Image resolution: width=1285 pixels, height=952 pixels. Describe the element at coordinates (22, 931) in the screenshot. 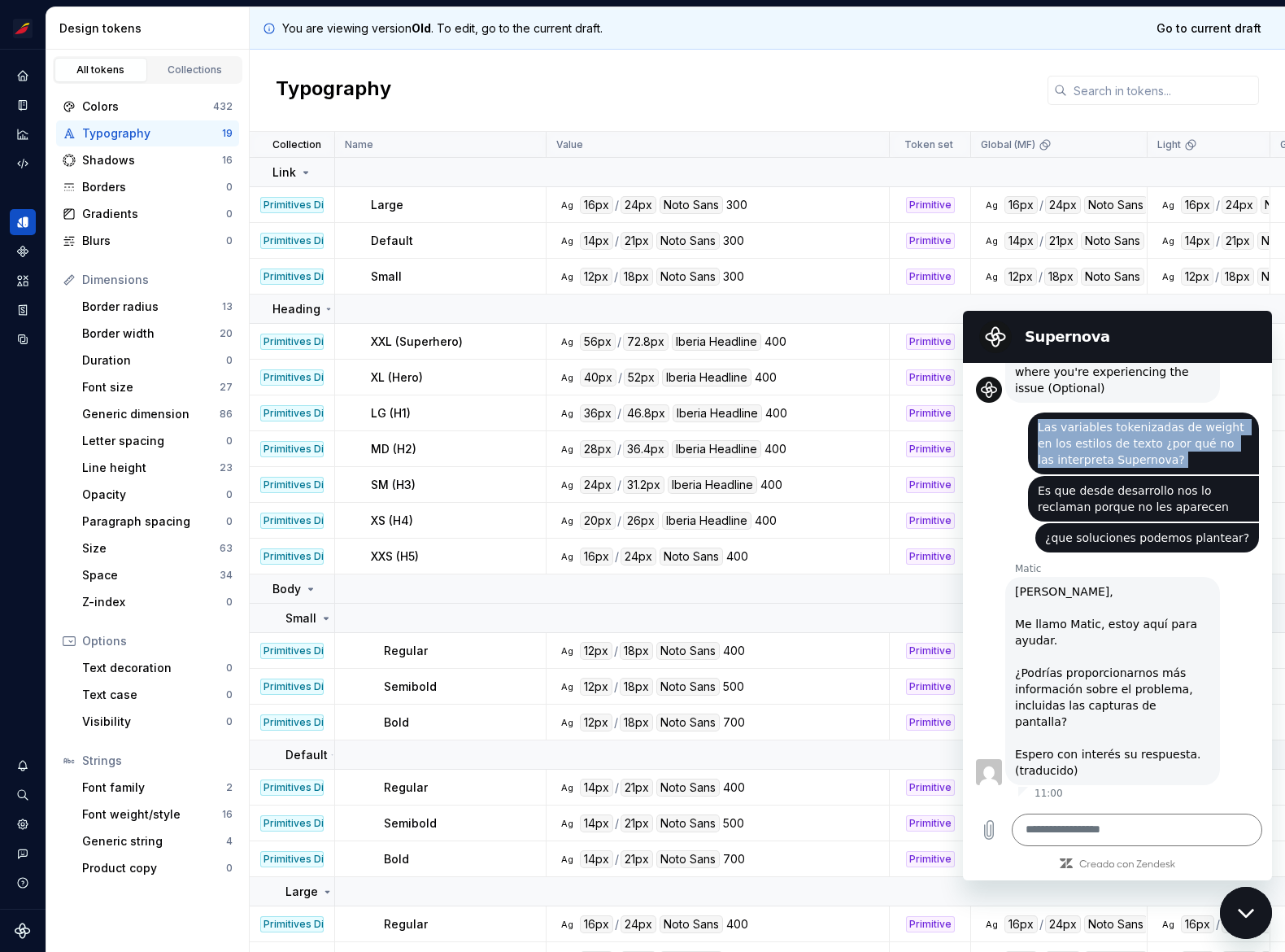

I see `svg: Supernova Logo` at that location.